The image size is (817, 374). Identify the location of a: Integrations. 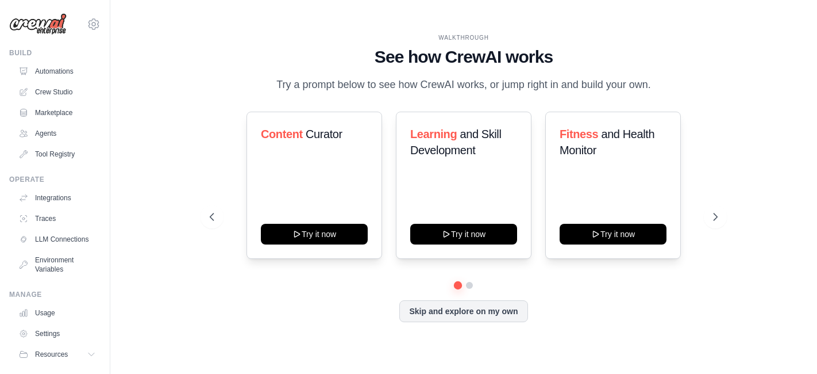
(57, 198).